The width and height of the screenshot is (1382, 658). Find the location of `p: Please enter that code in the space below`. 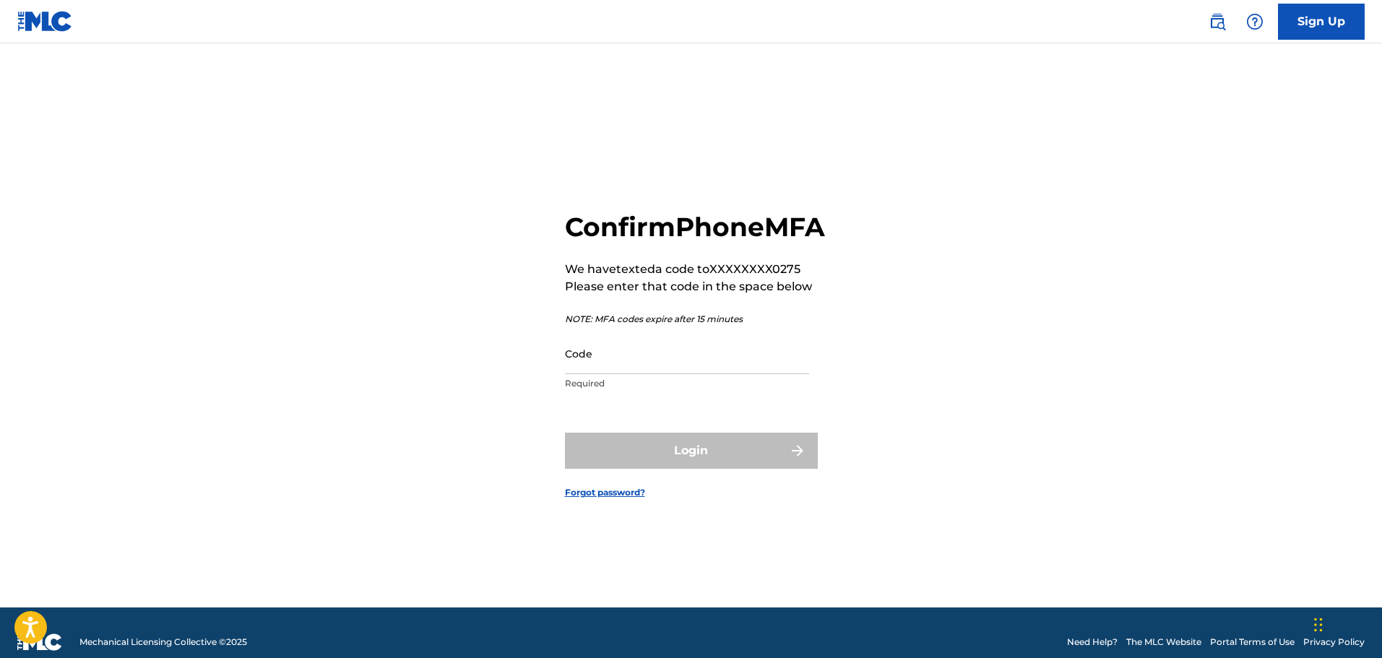

p: Please enter that code in the space below is located at coordinates (695, 287).